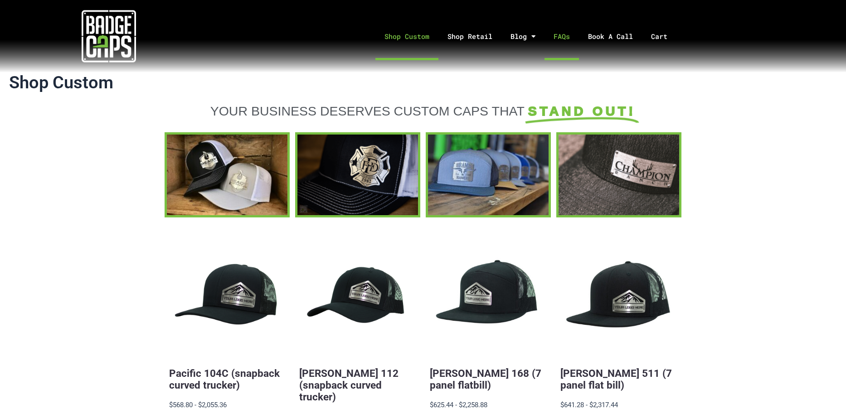  Describe the element at coordinates (423, 83) in the screenshot. I see `h1: Shop Custom` at that location.